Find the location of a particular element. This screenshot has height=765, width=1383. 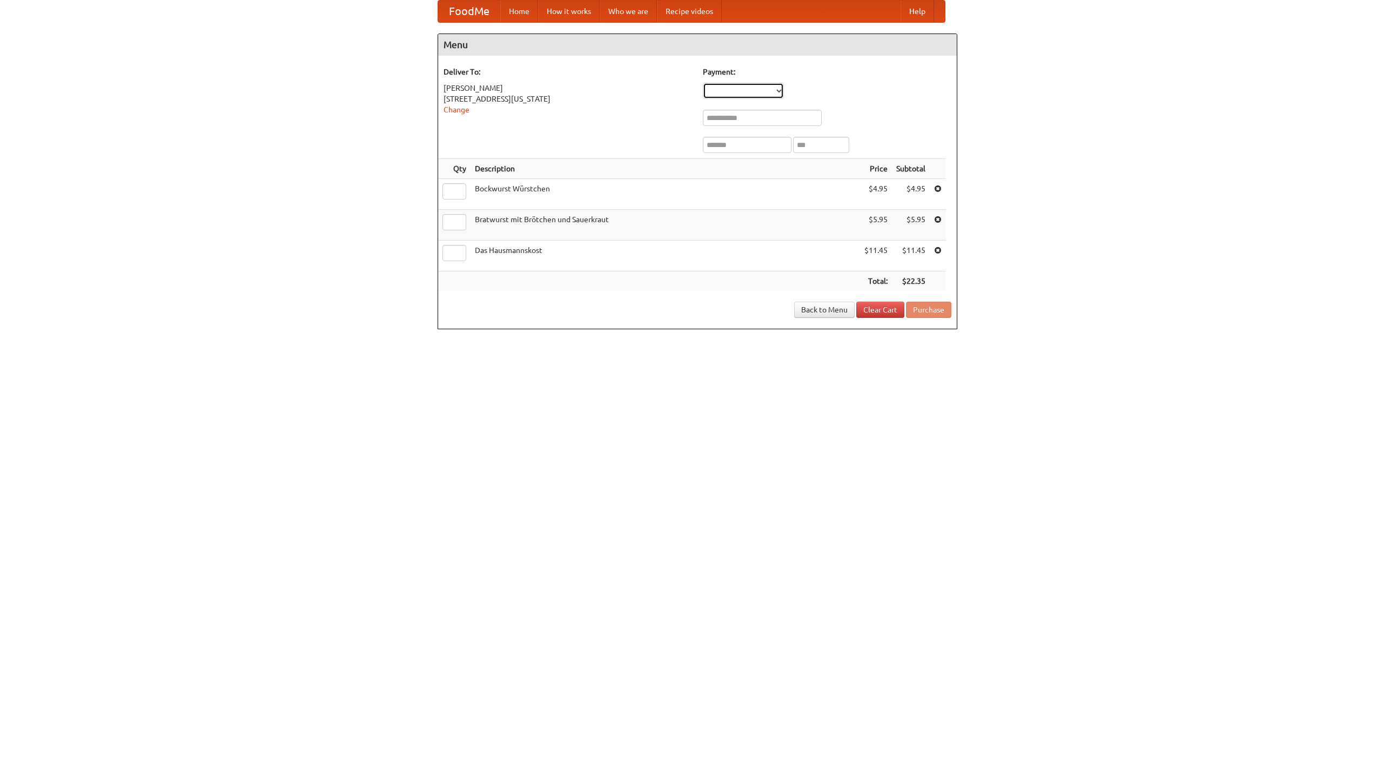

th: Total: is located at coordinates (876, 281).